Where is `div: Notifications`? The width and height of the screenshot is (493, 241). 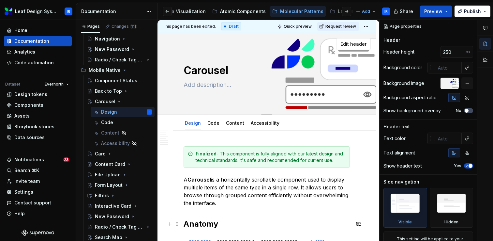
div: Notifications is located at coordinates (29, 159).